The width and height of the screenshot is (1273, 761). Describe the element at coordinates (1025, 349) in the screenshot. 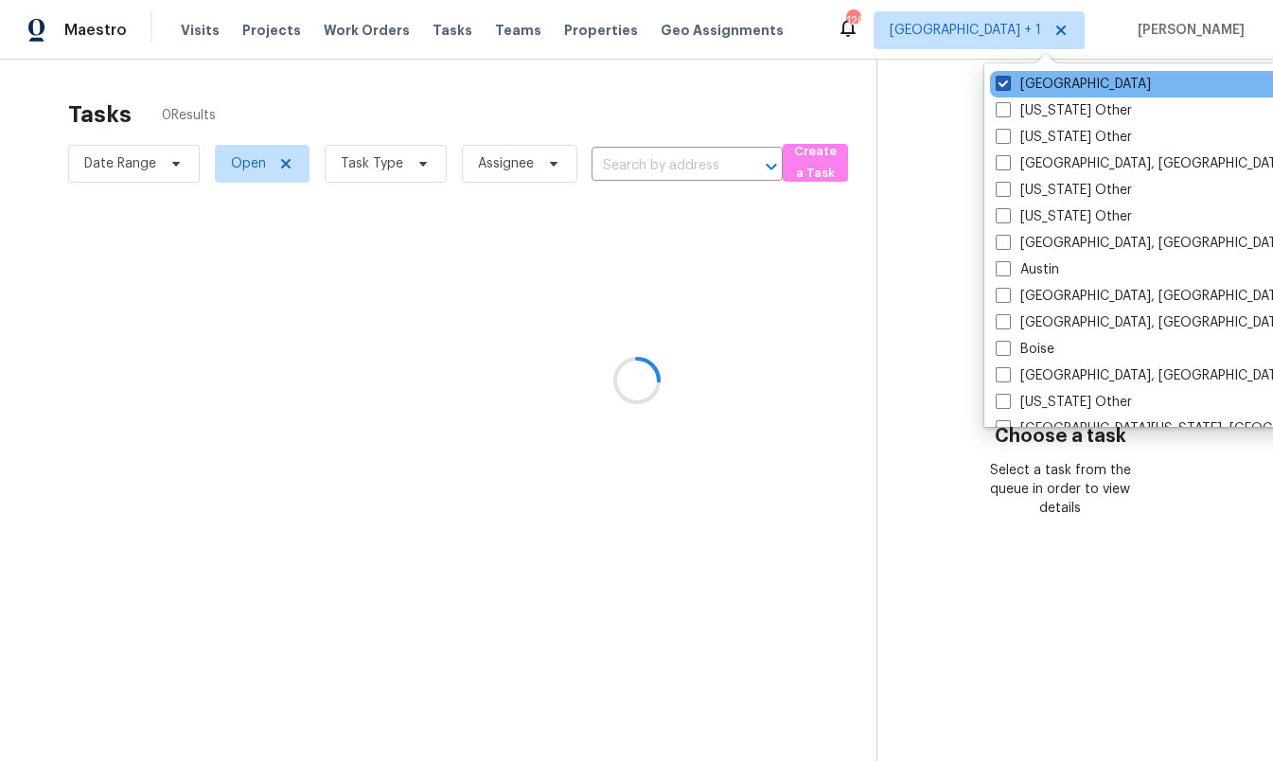

I see `label: Boise` at that location.